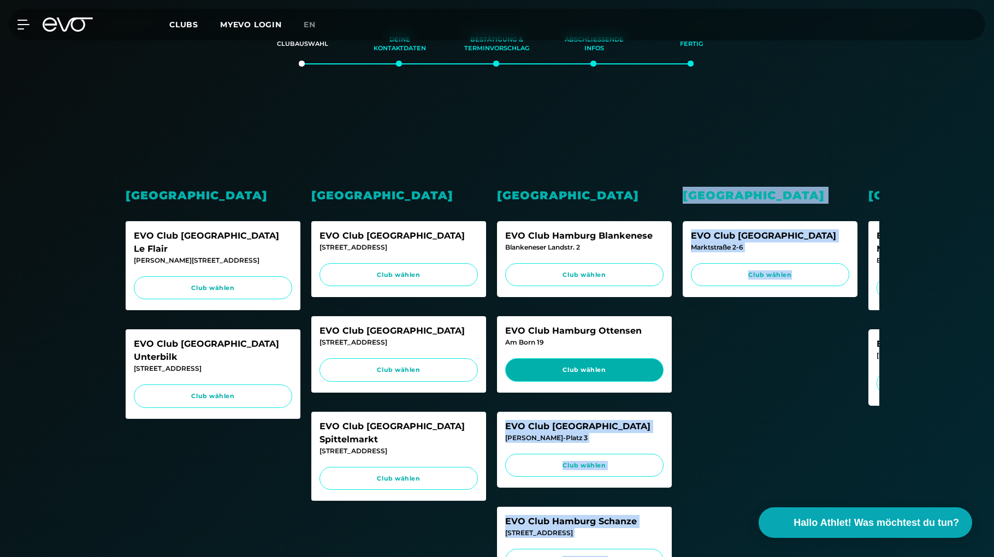 The height and width of the screenshot is (557, 994). Describe the element at coordinates (194, 24) in the screenshot. I see `a: Clubs` at that location.